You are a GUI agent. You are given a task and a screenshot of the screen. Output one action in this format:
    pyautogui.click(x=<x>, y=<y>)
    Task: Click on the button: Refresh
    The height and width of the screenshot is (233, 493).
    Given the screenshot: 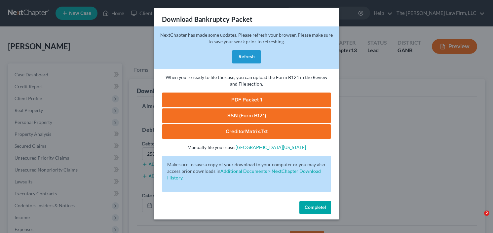 What is the action you would take?
    pyautogui.click(x=247, y=57)
    